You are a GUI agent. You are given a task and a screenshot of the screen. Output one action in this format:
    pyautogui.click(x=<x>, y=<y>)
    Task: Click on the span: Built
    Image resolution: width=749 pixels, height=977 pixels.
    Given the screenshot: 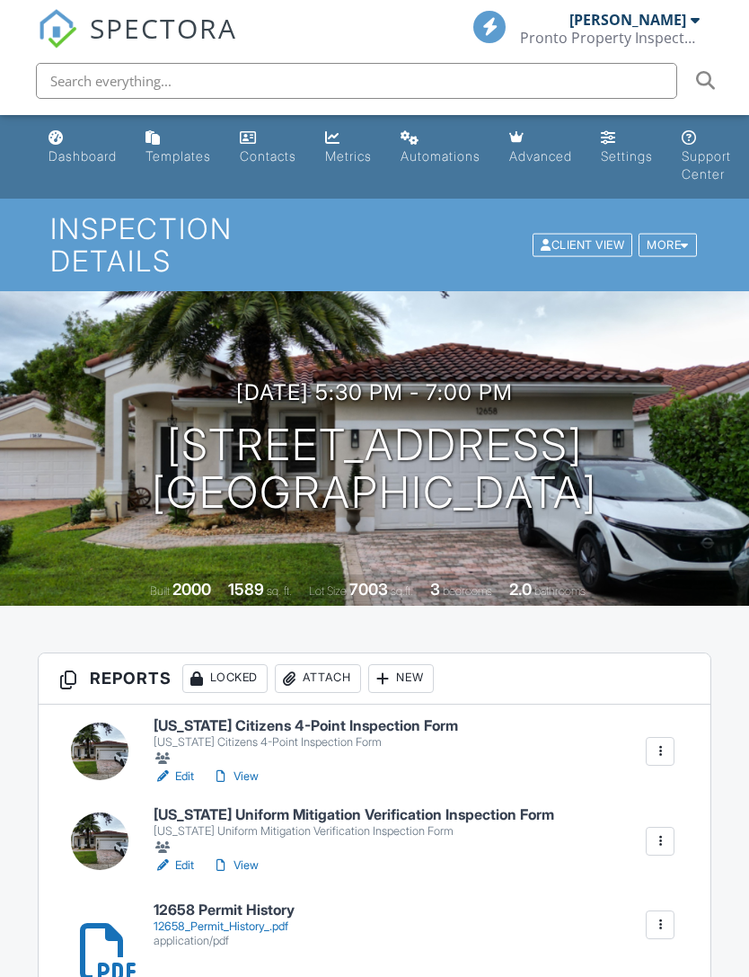 What is the action you would take?
    pyautogui.click(x=160, y=590)
    